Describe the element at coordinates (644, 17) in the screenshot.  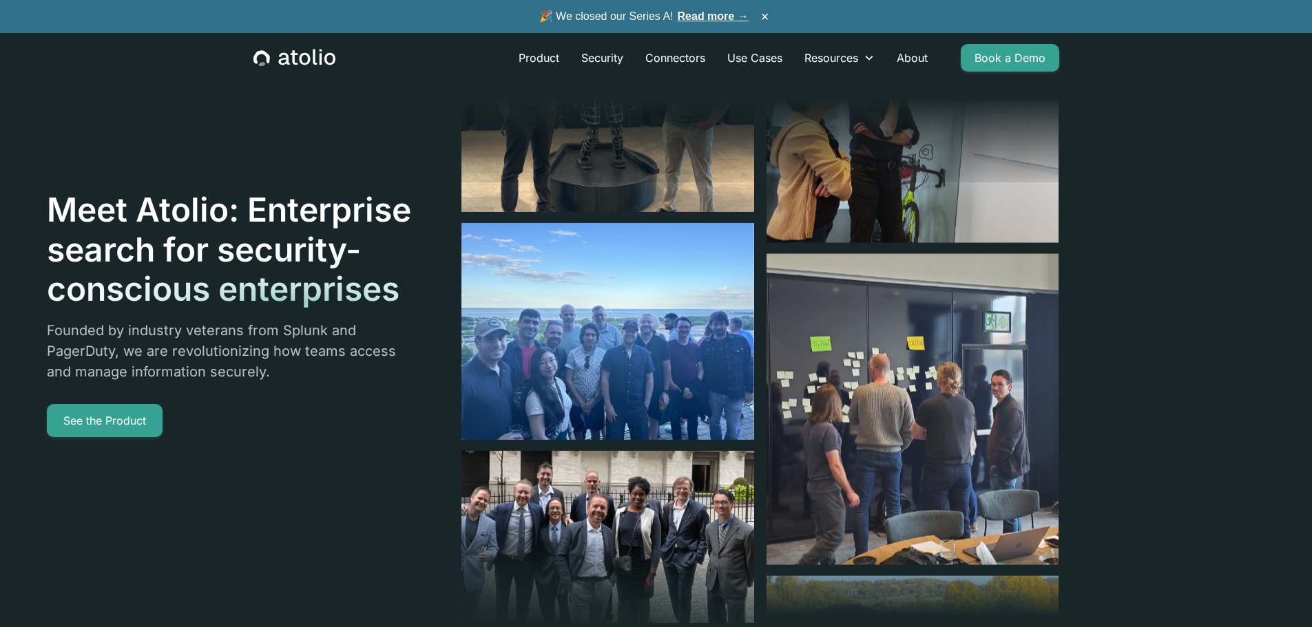
I see `span: 🎉 We closed our Series A!` at that location.